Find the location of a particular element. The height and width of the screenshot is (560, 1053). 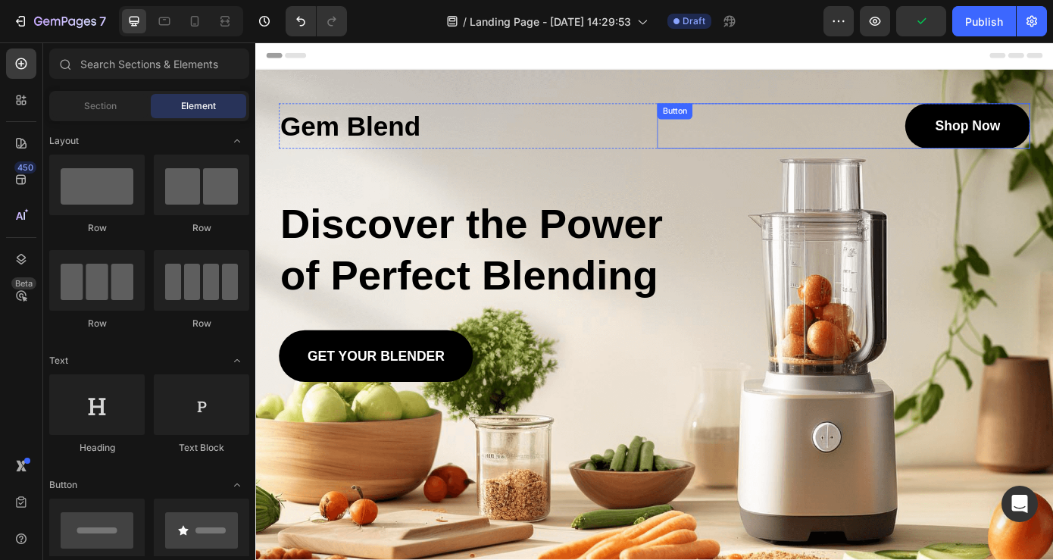

p: 7 is located at coordinates (102, 21).